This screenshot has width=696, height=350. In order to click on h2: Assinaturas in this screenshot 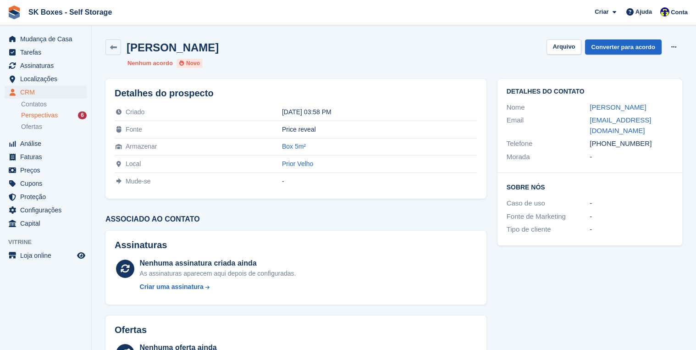, I will do `click(296, 245)`.